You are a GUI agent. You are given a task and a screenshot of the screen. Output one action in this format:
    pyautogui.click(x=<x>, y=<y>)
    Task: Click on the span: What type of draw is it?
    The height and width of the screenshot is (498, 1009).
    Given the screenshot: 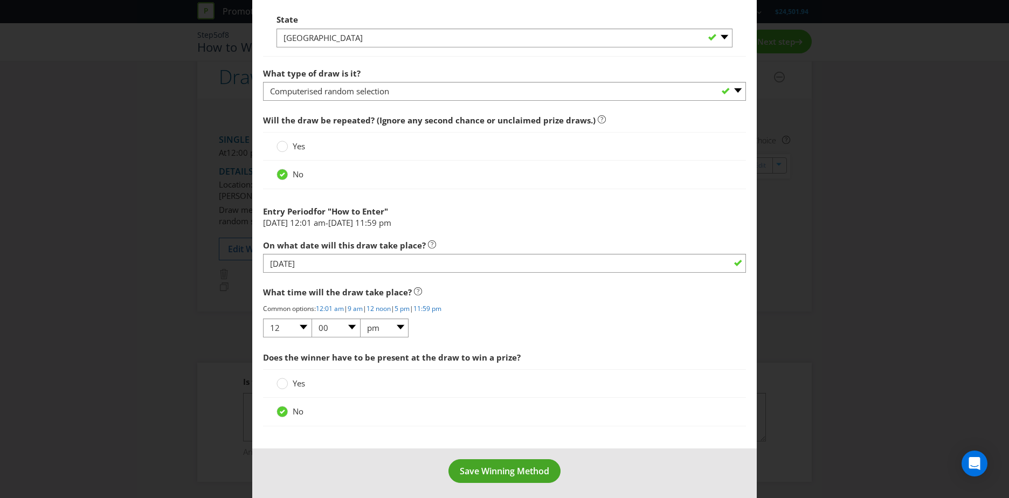 What is the action you would take?
    pyautogui.click(x=312, y=73)
    